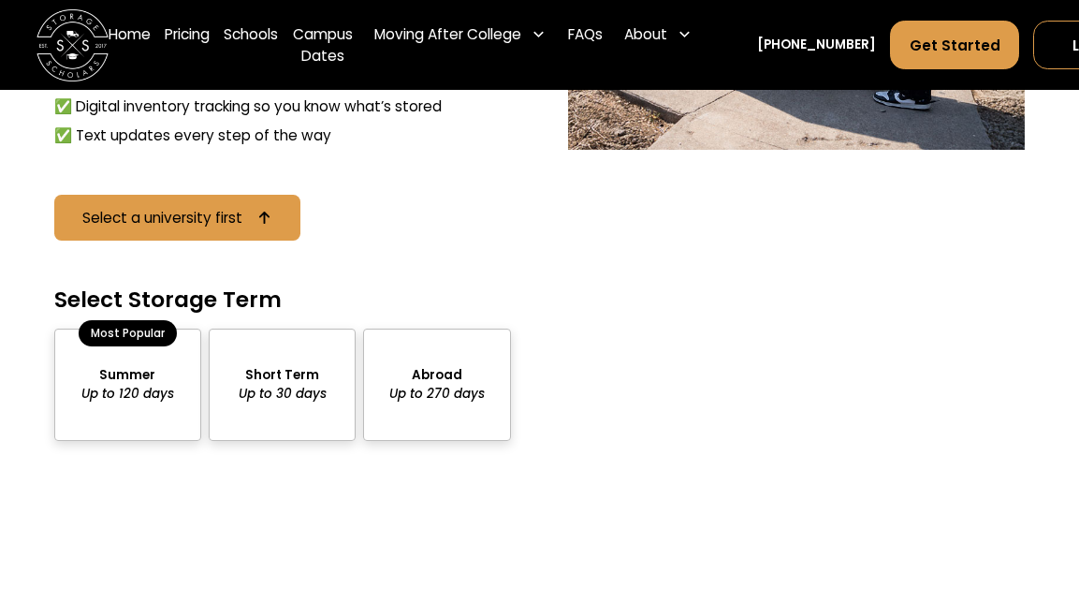 Image resolution: width=1079 pixels, height=603 pixels. Describe the element at coordinates (283, 300) in the screenshot. I see `h4: Select Storage Term` at that location.